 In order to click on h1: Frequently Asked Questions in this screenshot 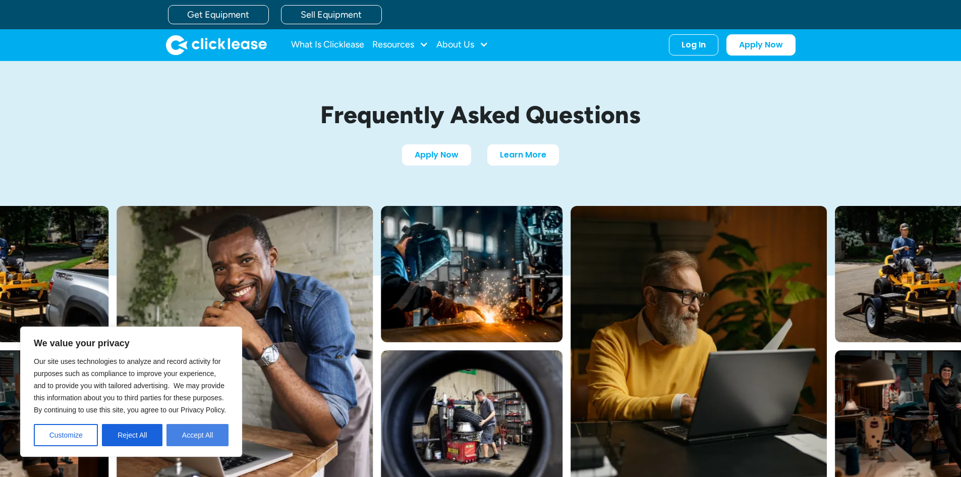, I will do `click(481, 115)`.